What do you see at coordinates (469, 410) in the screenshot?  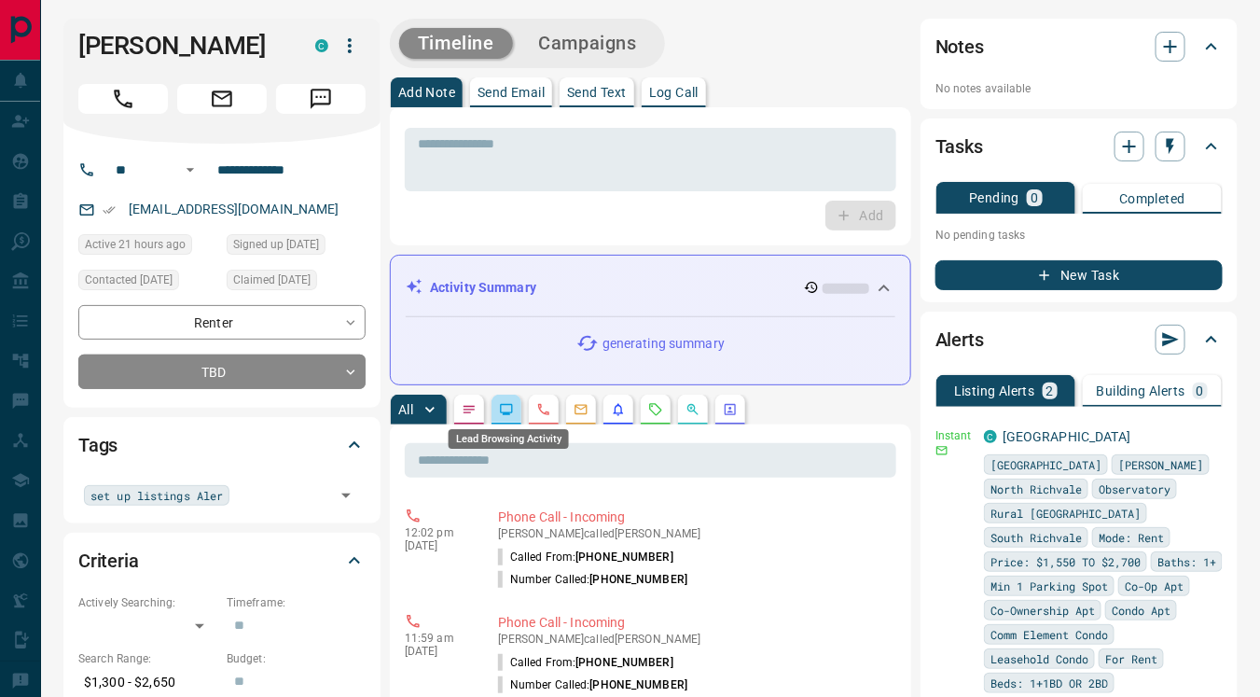 I see `svg: Notes` at bounding box center [469, 410].